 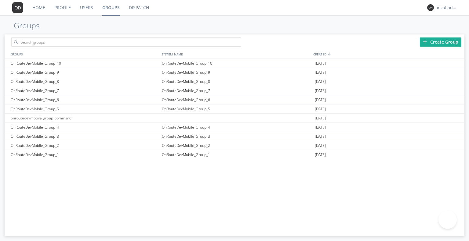 I want to click on div: CREATED, so click(x=388, y=54).